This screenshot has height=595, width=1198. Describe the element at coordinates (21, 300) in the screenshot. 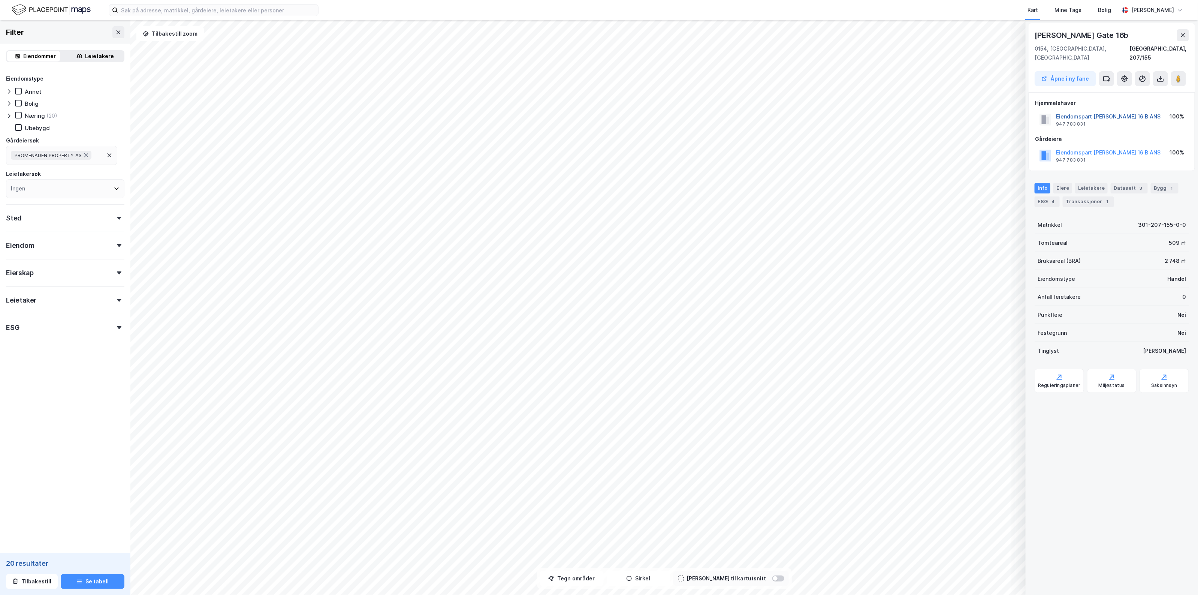

I see `div: Leietaker` at that location.